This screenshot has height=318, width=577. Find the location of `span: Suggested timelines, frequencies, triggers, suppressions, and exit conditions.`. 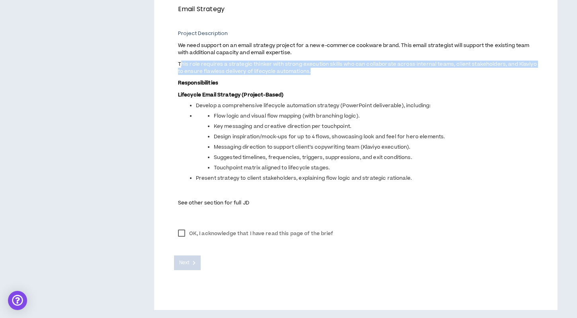

span: Suggested timelines, frequencies, triggers, suppressions, and exit conditions. is located at coordinates (313, 157).